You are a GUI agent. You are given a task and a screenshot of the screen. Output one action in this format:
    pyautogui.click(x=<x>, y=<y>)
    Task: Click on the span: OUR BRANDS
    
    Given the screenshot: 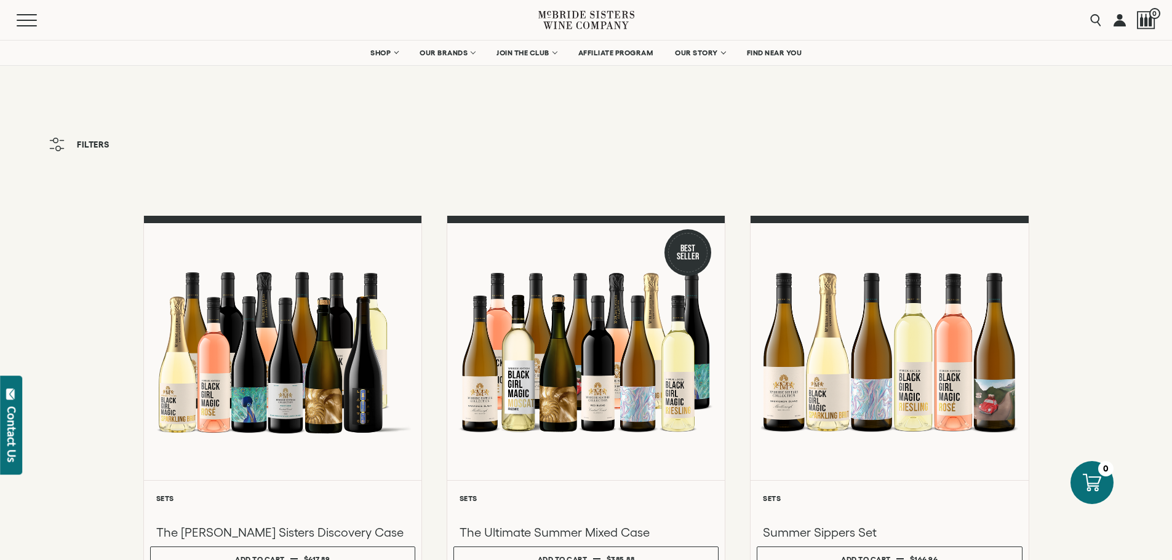 What is the action you would take?
    pyautogui.click(x=444, y=53)
    